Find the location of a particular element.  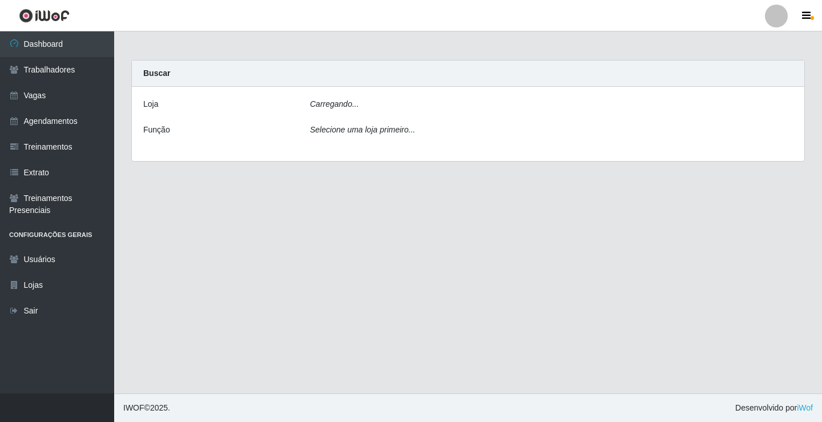

span: Desenvolvido por is located at coordinates (774, 408).